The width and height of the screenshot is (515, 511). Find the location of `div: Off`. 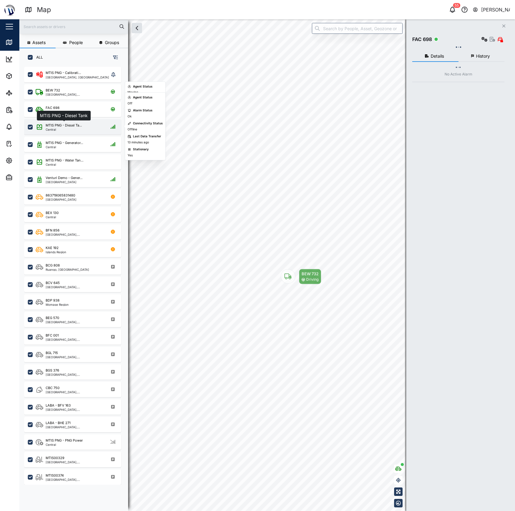

div: Off is located at coordinates (130, 104).